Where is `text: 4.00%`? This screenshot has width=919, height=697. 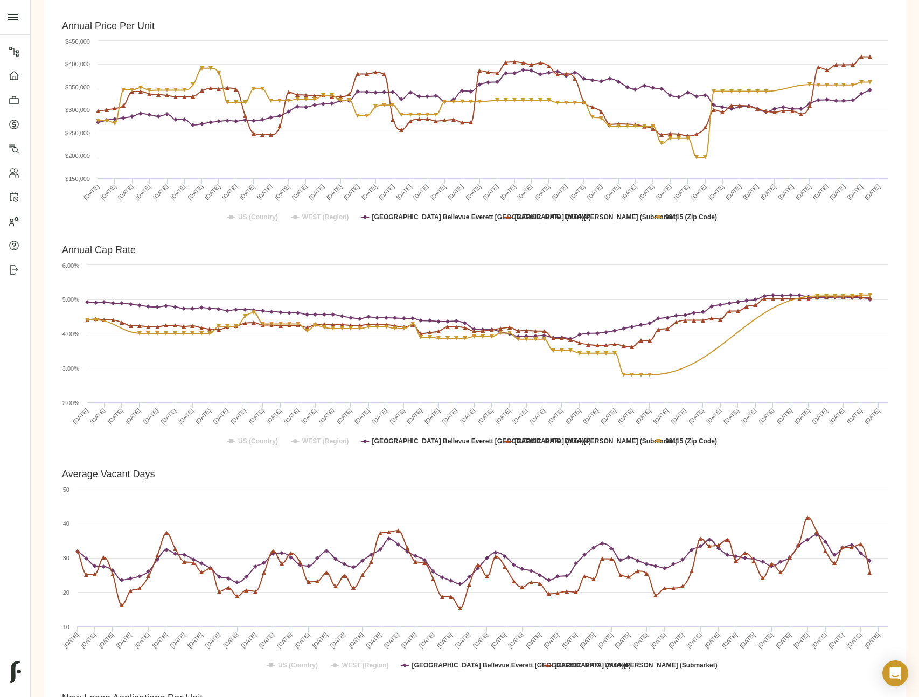 text: 4.00% is located at coordinates (71, 334).